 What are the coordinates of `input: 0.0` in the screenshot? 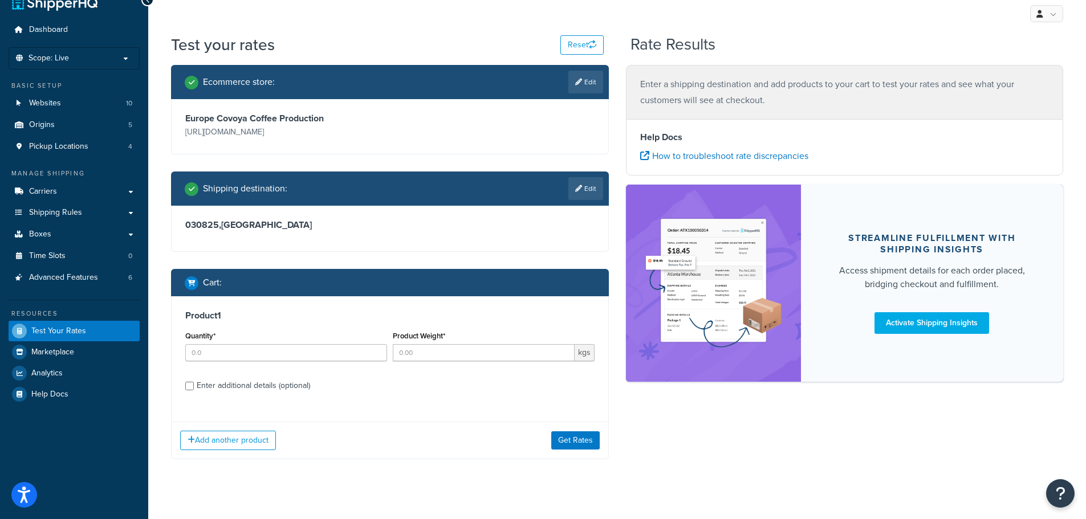 It's located at (286, 353).